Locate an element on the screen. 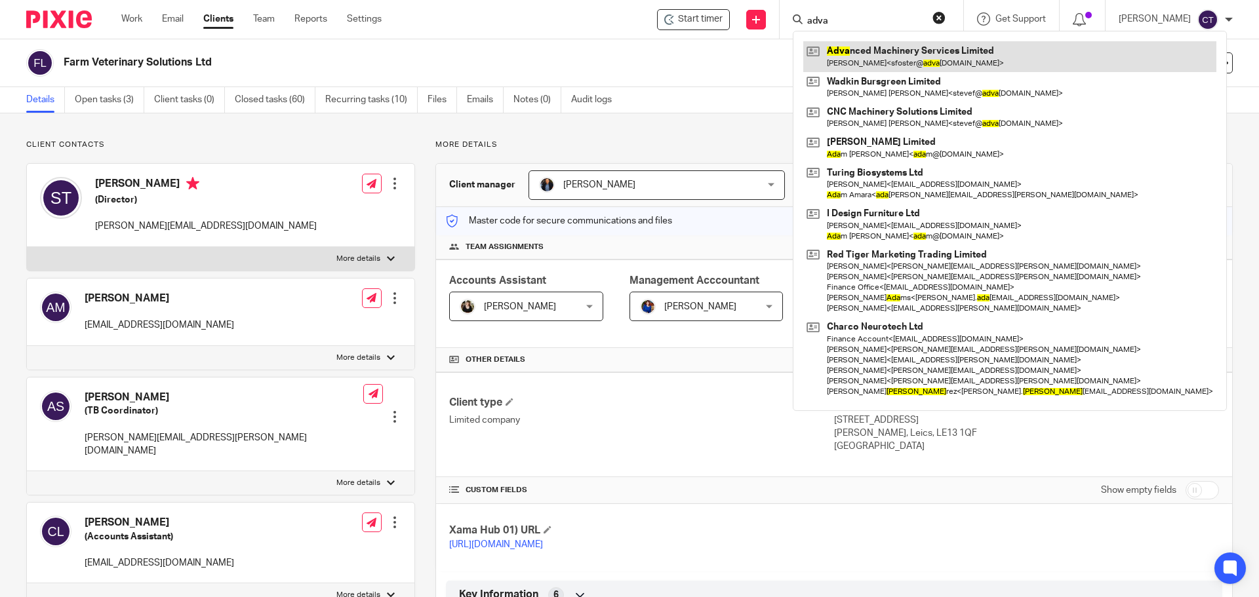 The image size is (1259, 597). a: Audit logs is located at coordinates (596, 100).